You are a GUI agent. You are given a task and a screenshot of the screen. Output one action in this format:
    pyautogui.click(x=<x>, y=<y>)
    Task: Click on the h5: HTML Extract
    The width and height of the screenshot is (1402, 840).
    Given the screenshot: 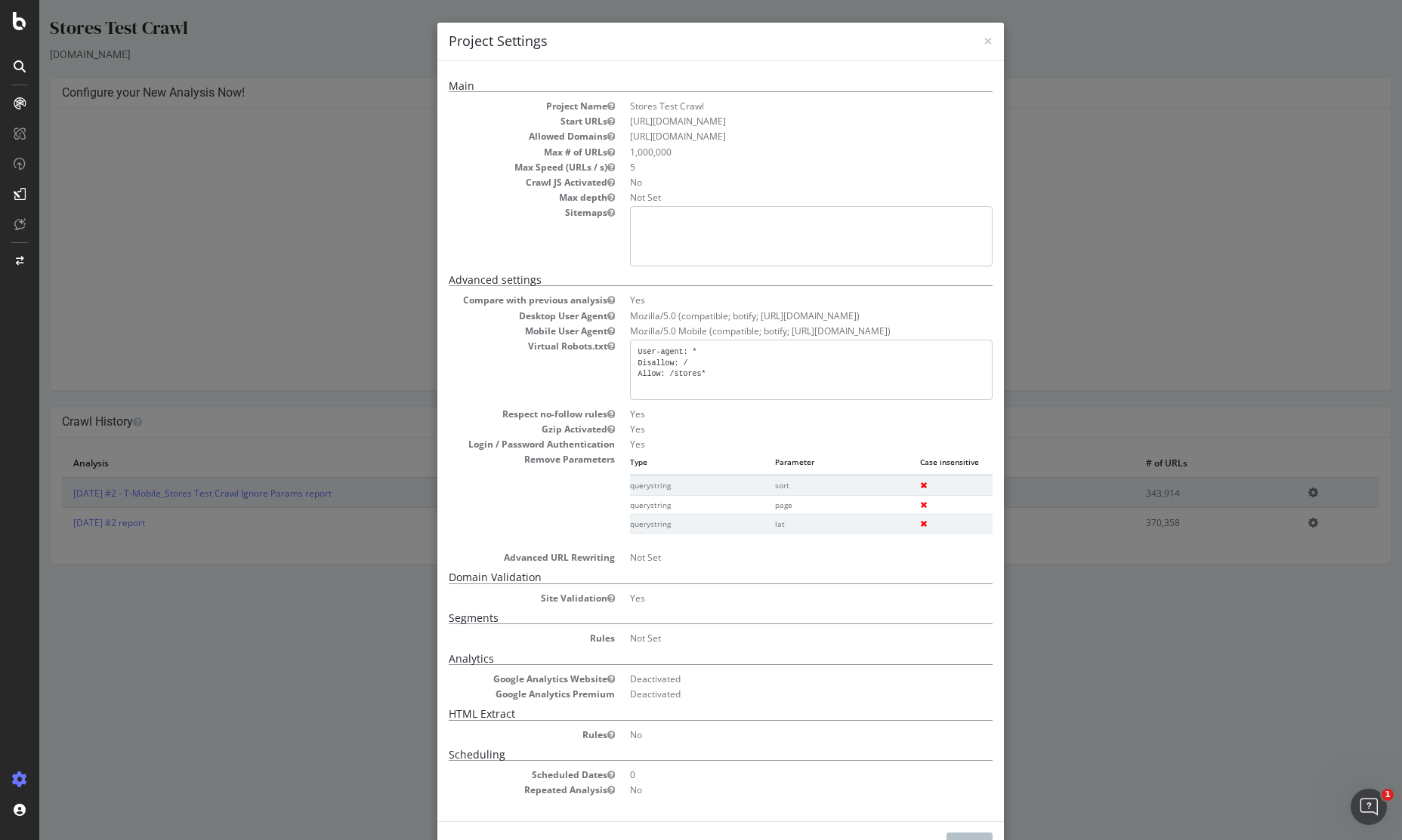 What is the action you would take?
    pyautogui.click(x=682, y=714)
    